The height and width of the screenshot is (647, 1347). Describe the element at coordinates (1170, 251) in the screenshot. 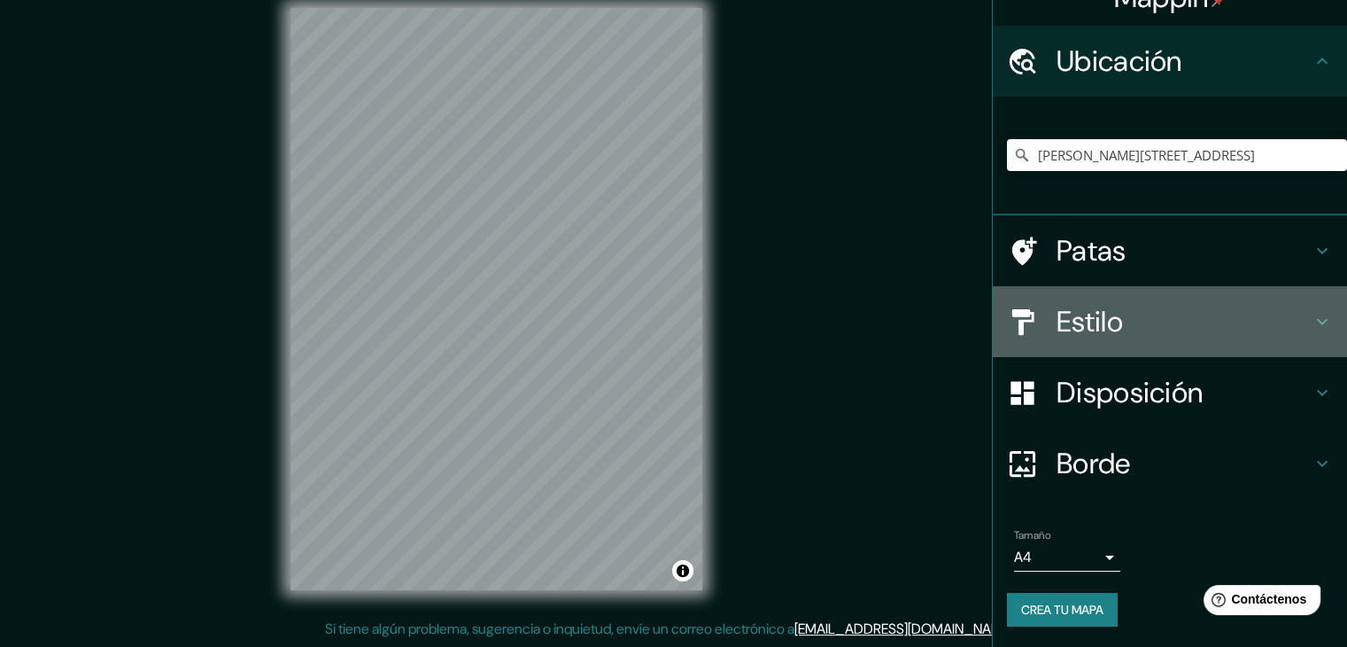

I see `div: Patas` at that location.